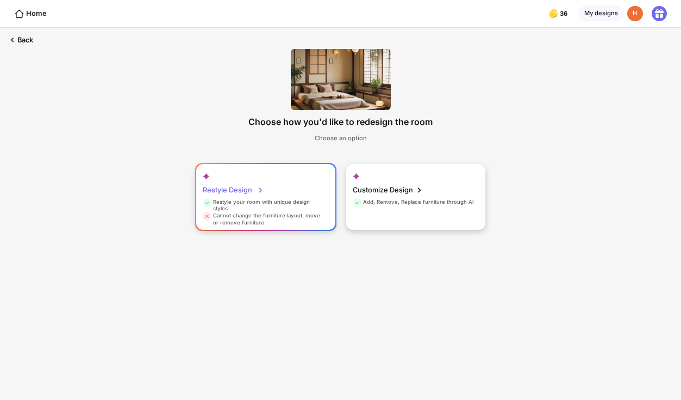 Image resolution: width=681 pixels, height=400 pixels. I want to click on div: H, so click(635, 14).